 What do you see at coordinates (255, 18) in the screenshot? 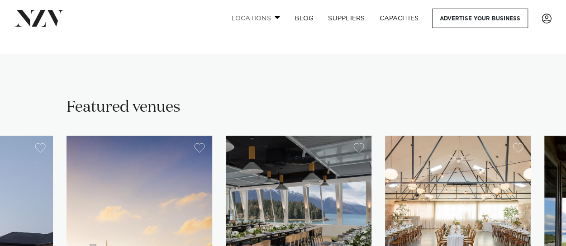
I see `a: Locations` at bounding box center [255, 18].